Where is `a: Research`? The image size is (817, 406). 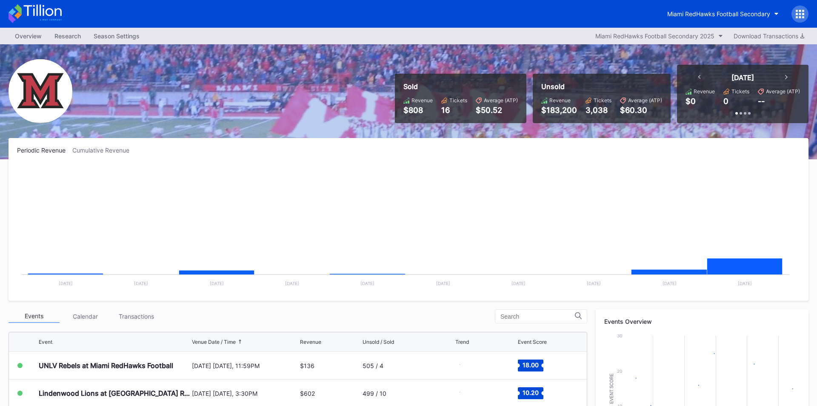 a: Research is located at coordinates (68, 36).